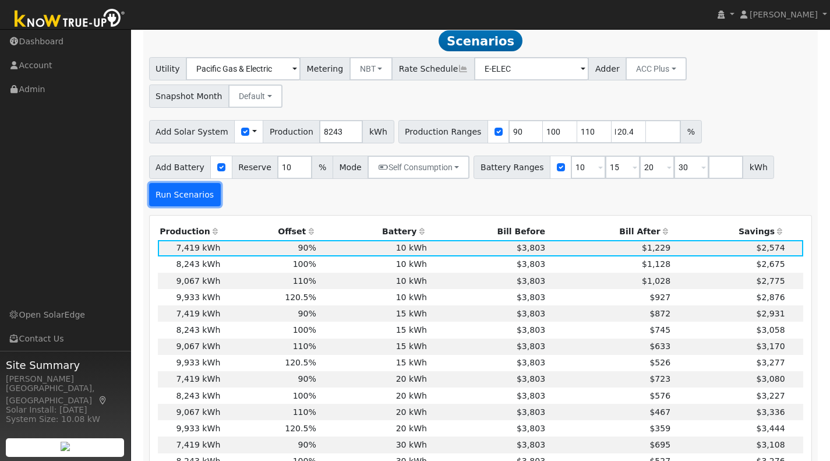 This screenshot has height=461, width=830. I want to click on span: $927, so click(660, 297).